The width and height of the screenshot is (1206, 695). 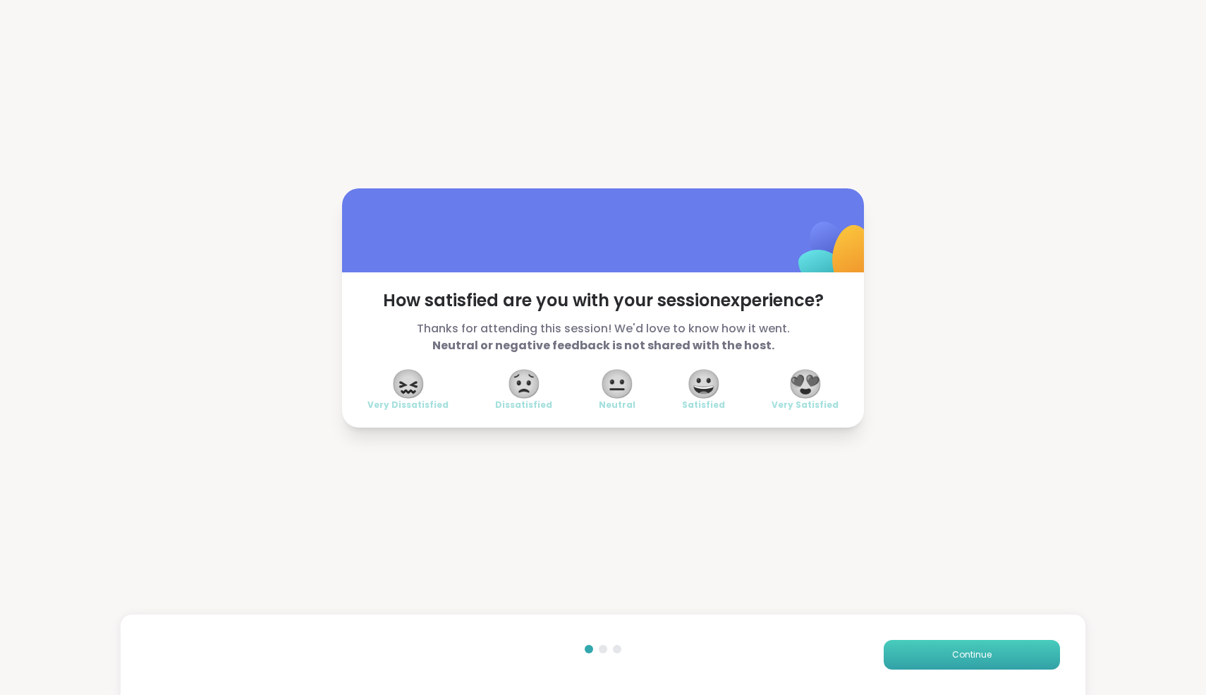 What do you see at coordinates (603, 345) in the screenshot?
I see `b: Neutral or negative feedback is not shared with the host.` at bounding box center [603, 345].